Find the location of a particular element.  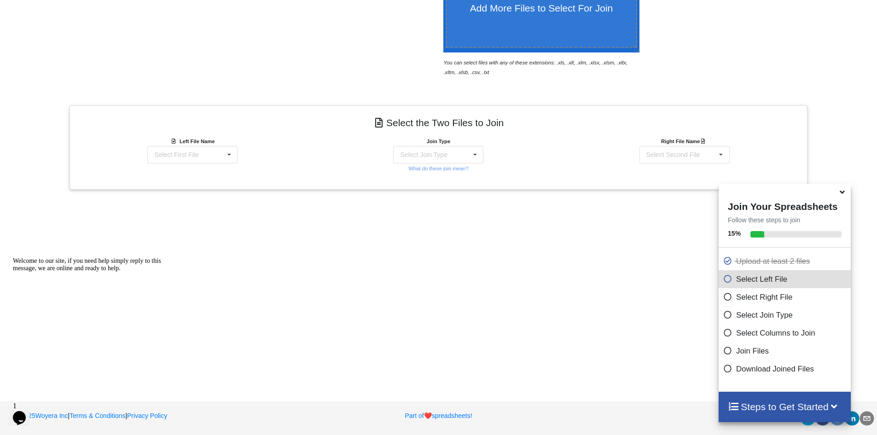

p: Join Files is located at coordinates (786, 351).